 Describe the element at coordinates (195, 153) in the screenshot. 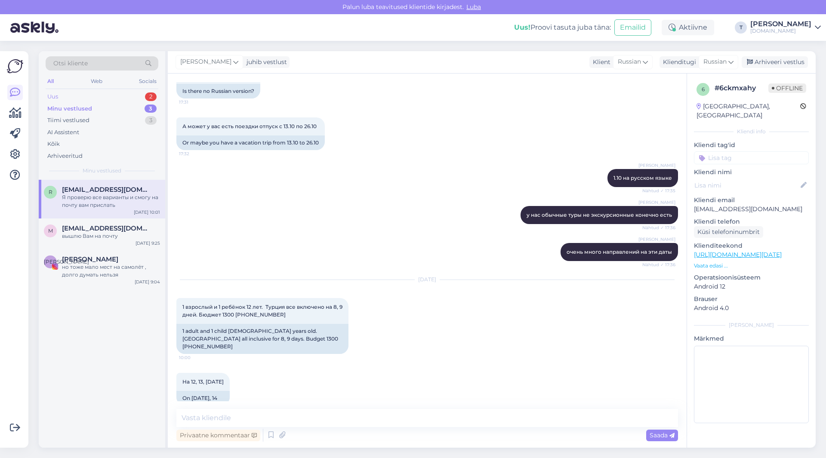

I see `span: 17:32` at that location.